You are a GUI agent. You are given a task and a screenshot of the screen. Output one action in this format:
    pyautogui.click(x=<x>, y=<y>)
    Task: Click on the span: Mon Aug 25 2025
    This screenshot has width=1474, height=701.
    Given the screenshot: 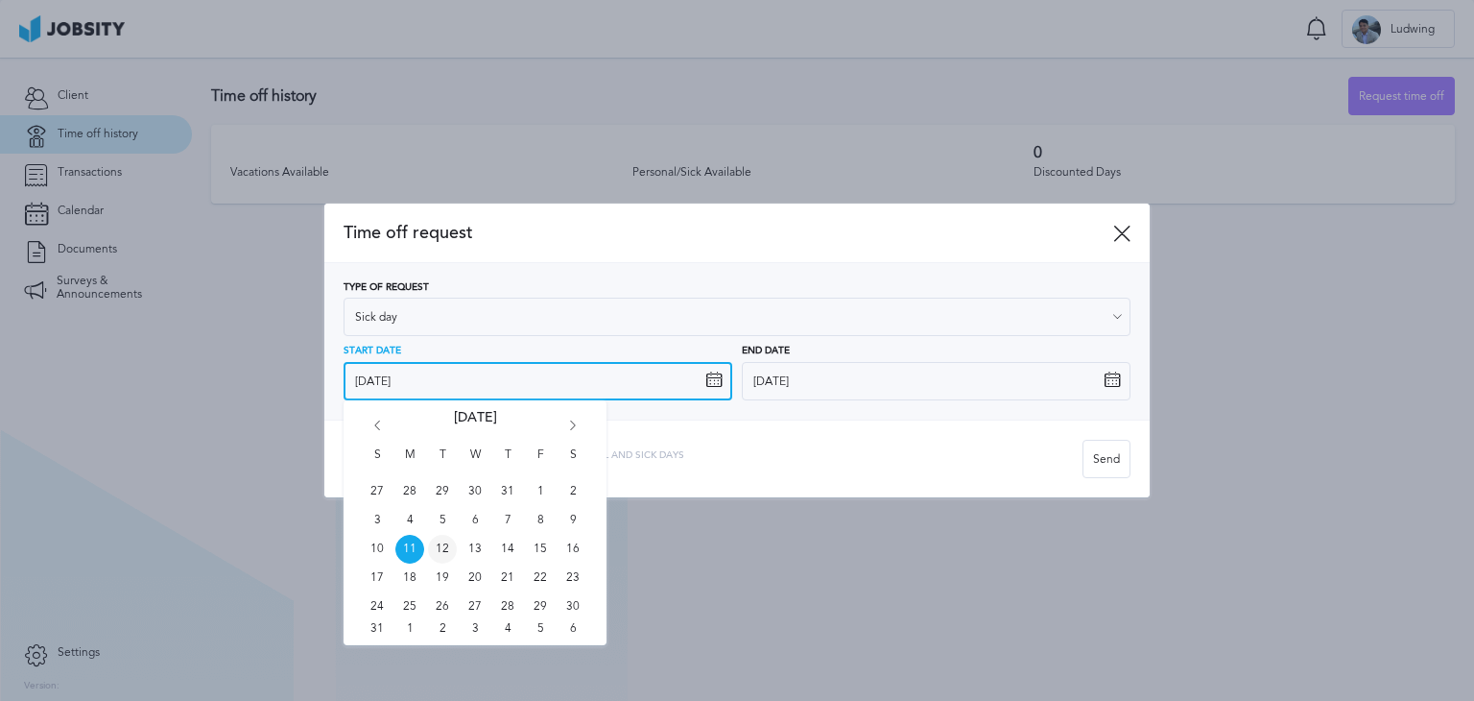 What is the action you would take?
    pyautogui.click(x=410, y=607)
    